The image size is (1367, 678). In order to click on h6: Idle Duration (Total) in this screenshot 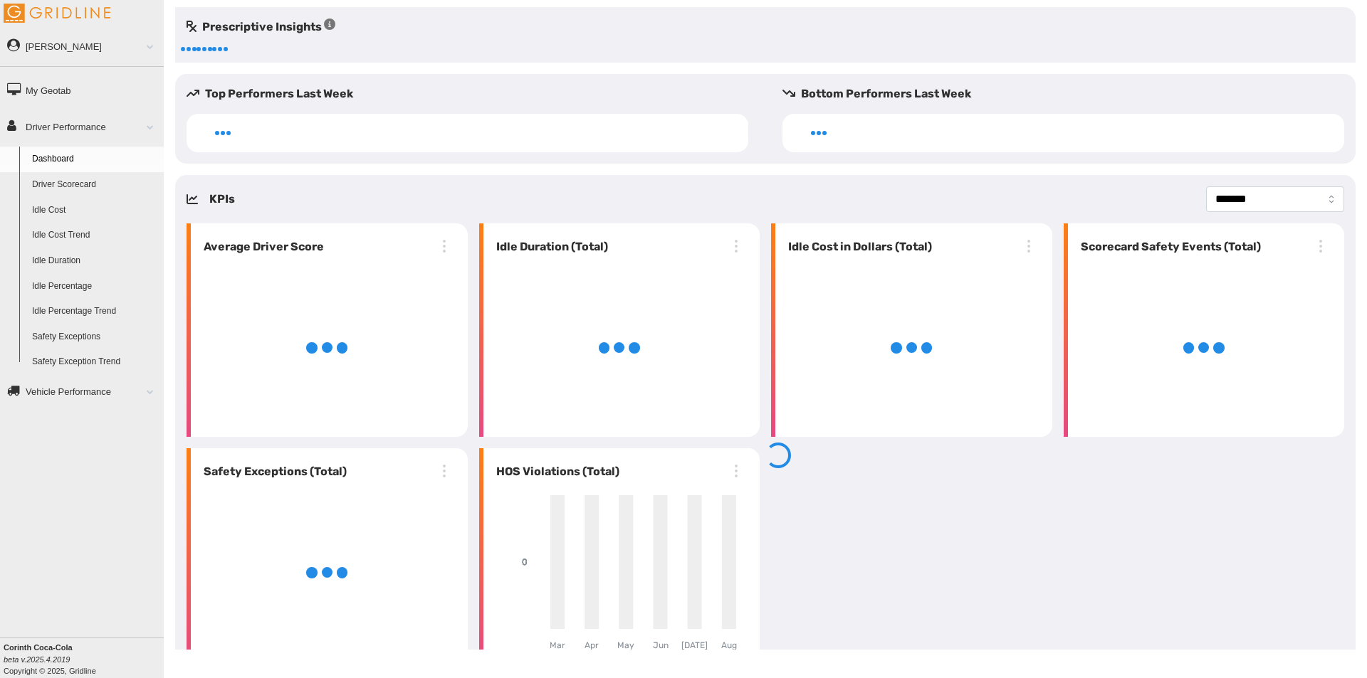, I will do `click(549, 247)`.